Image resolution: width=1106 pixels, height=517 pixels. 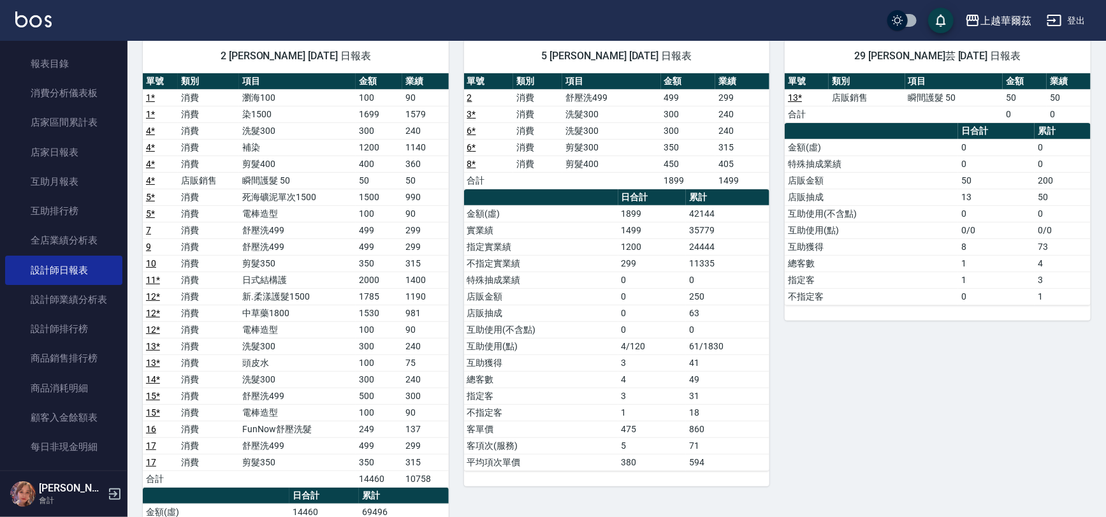 What do you see at coordinates (541, 263) in the screenshot?
I see `td: 不指定實業績` at bounding box center [541, 263].